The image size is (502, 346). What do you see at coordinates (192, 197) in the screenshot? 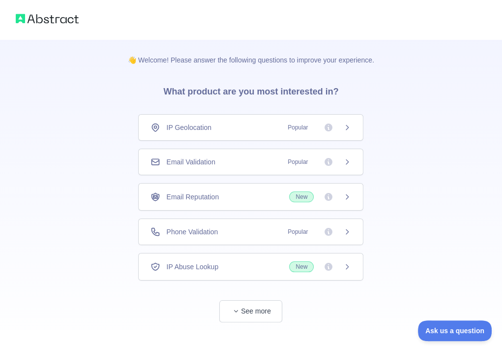
I see `span: Email Reputation` at bounding box center [192, 197].